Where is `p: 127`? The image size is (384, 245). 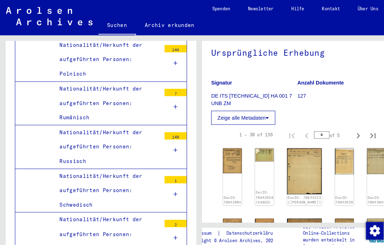 p: 127 is located at coordinates (328, 92).